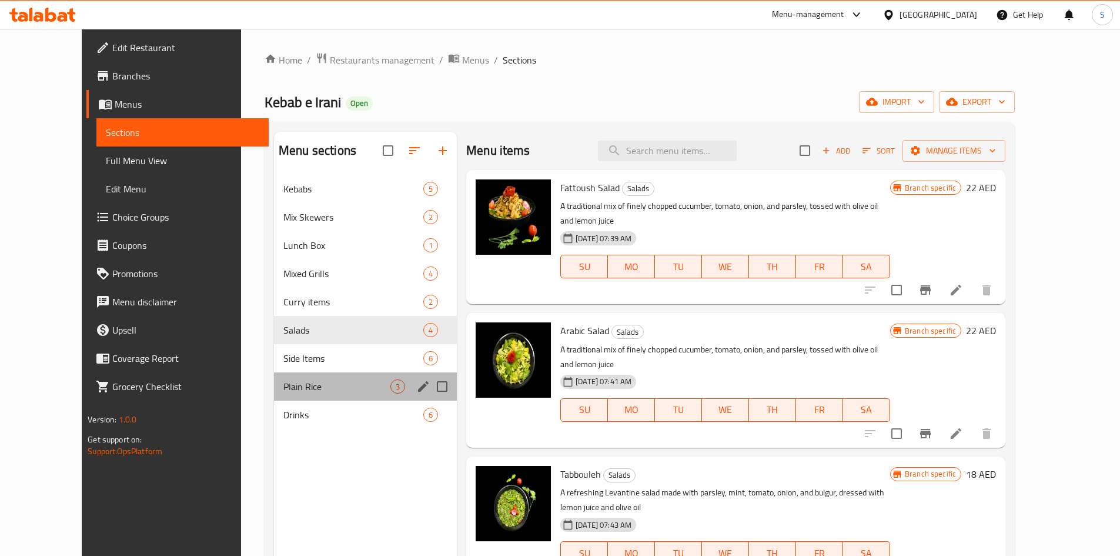 The width and height of the screenshot is (1120, 556). What do you see at coordinates (337, 386) in the screenshot?
I see `span: Plain Rice` at bounding box center [337, 386].